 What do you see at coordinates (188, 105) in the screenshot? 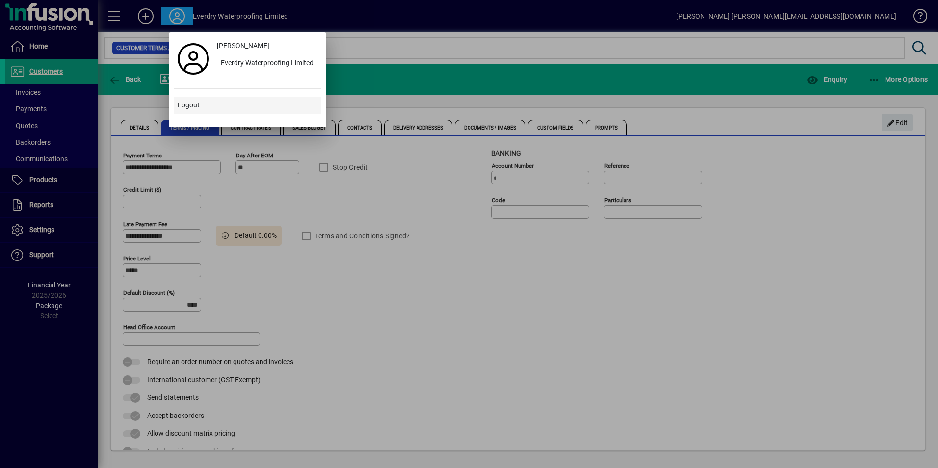
I see `span: Logout` at bounding box center [188, 105].